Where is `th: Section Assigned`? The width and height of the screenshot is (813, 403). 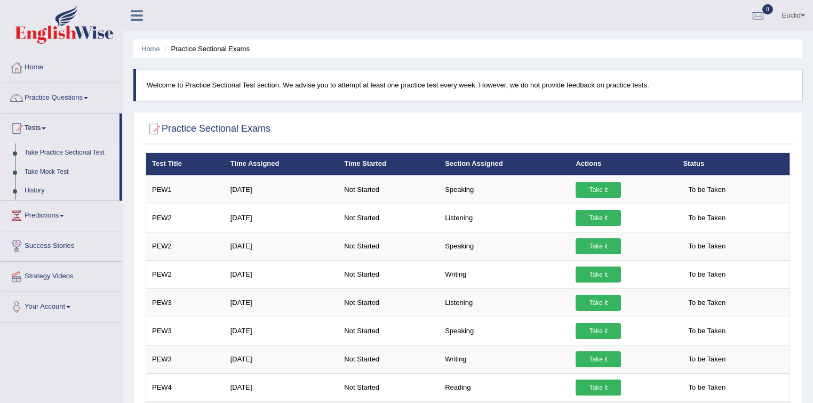 th: Section Assigned is located at coordinates (504, 164).